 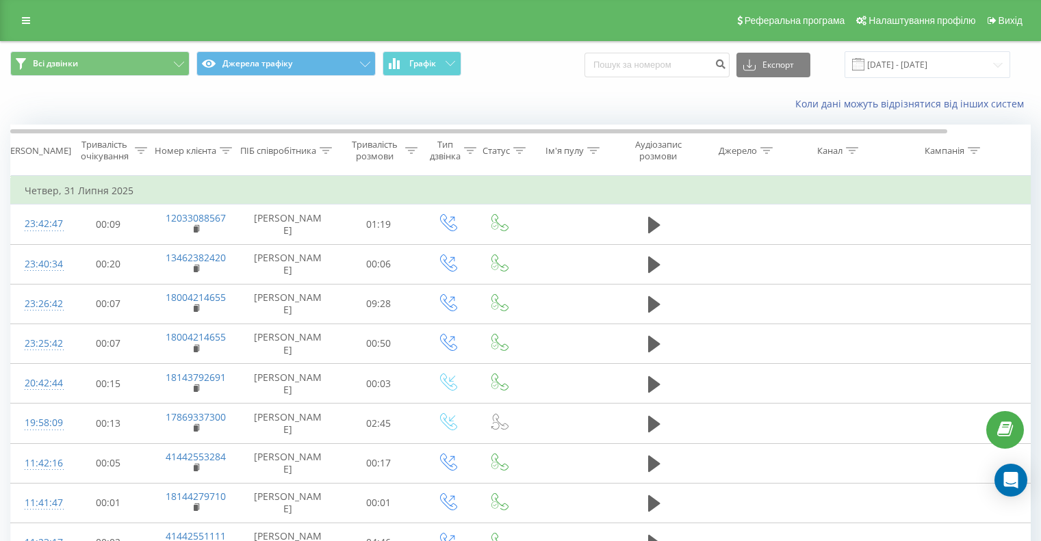 What do you see at coordinates (421, 64) in the screenshot?
I see `button: Графік` at bounding box center [421, 64].